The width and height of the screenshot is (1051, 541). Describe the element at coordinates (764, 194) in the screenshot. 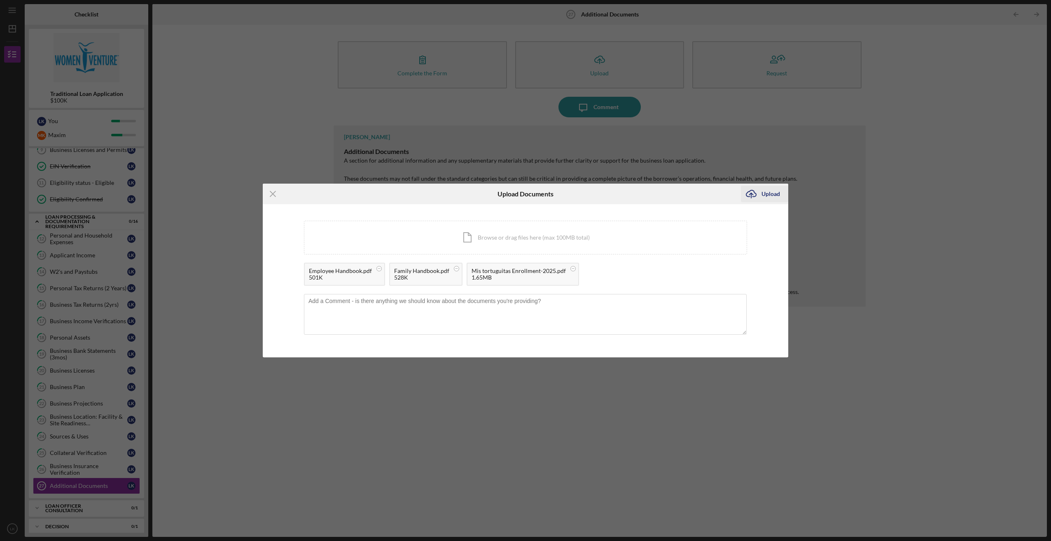

I see `button: Upload` at that location.